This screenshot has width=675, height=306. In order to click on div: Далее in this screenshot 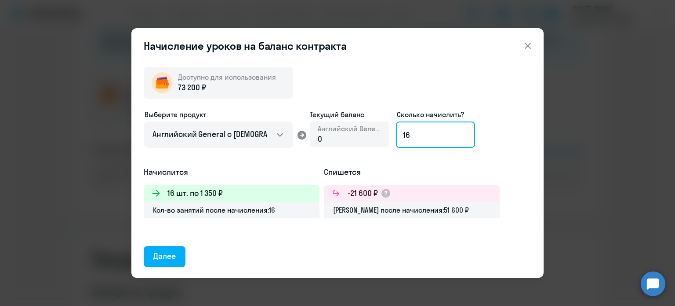, I will do `click(164, 256)`.